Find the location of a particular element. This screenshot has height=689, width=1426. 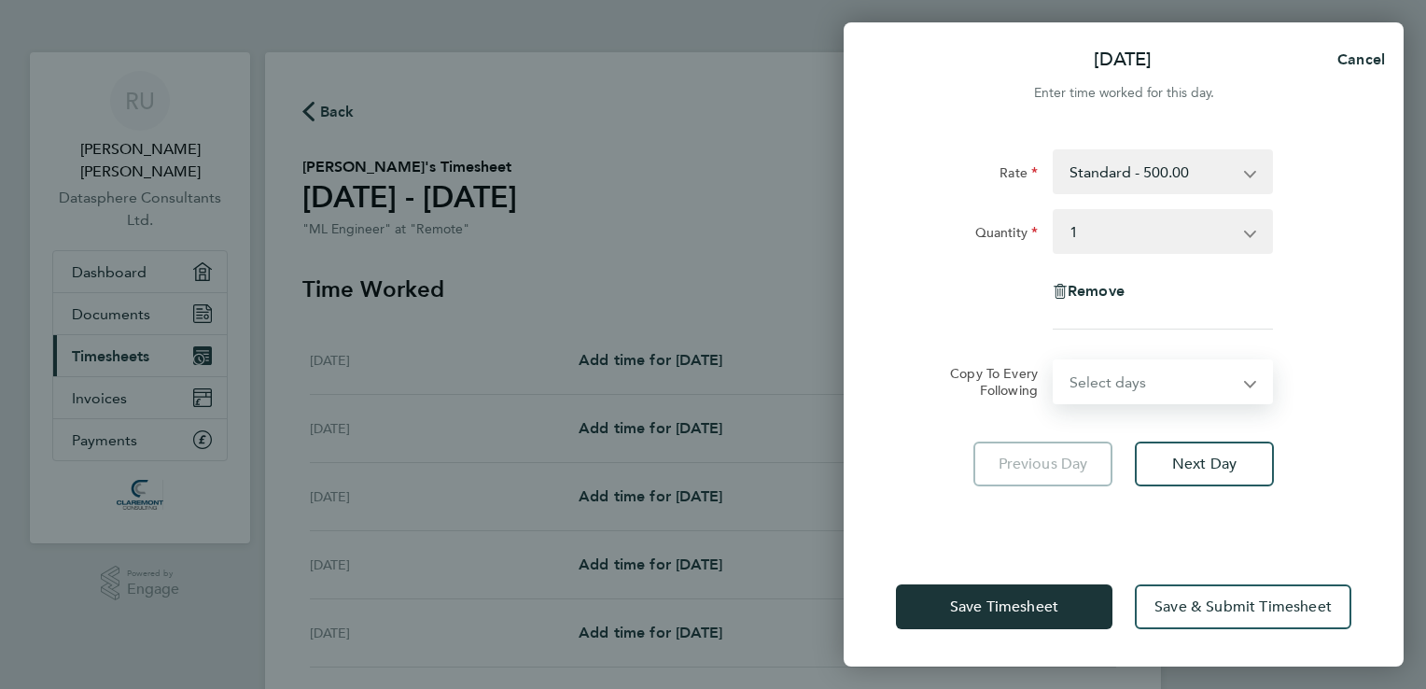

button: Remove is located at coordinates (1088, 291).